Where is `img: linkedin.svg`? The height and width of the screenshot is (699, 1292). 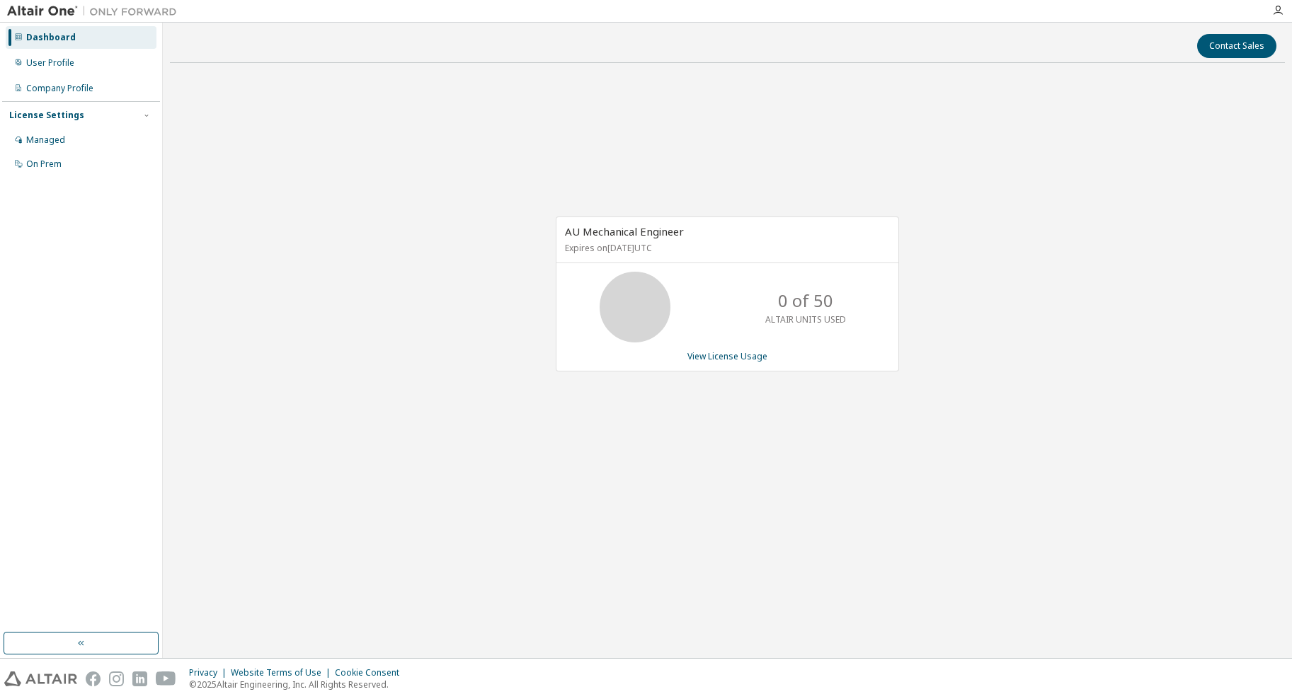
img: linkedin.svg is located at coordinates (139, 679).